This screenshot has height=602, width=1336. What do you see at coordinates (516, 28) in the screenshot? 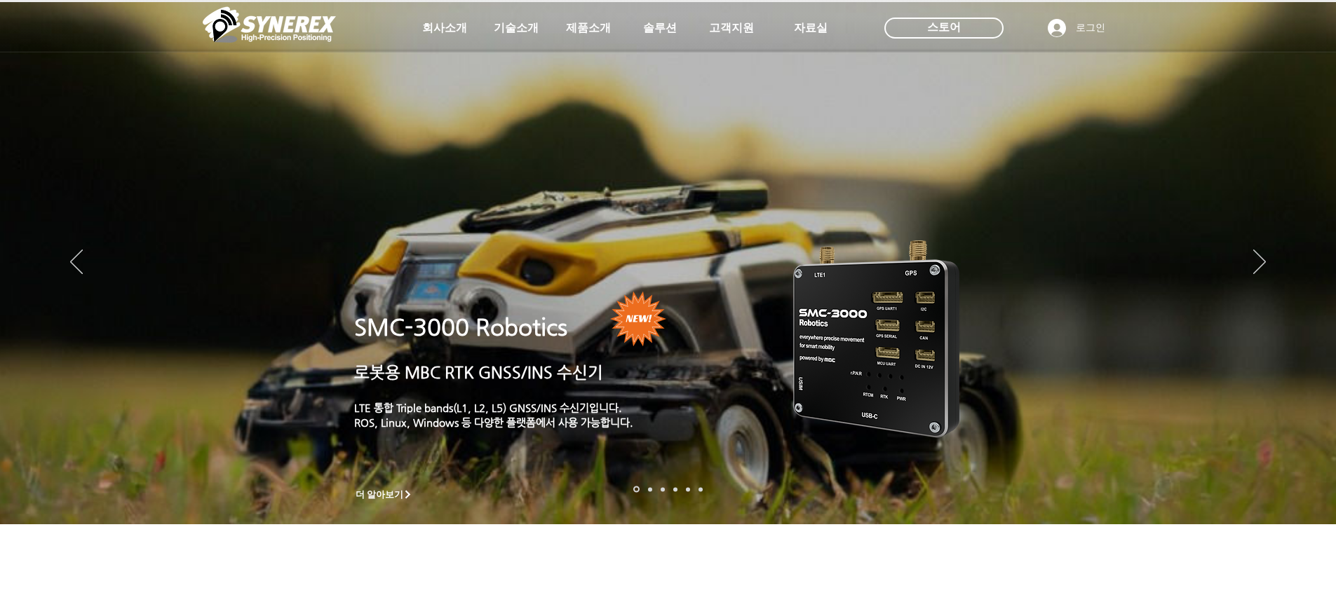
I see `a: 기술소개` at bounding box center [516, 28].